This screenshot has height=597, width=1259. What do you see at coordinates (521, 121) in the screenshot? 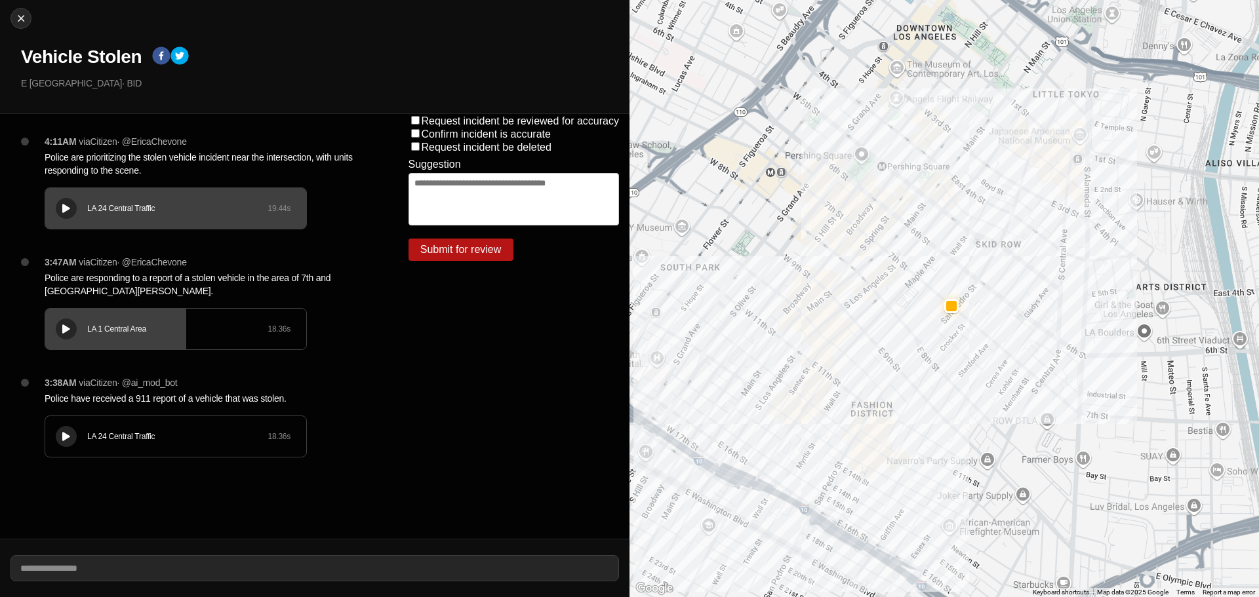
I see `label: Request incident be reviewed for accuracy` at bounding box center [521, 121].